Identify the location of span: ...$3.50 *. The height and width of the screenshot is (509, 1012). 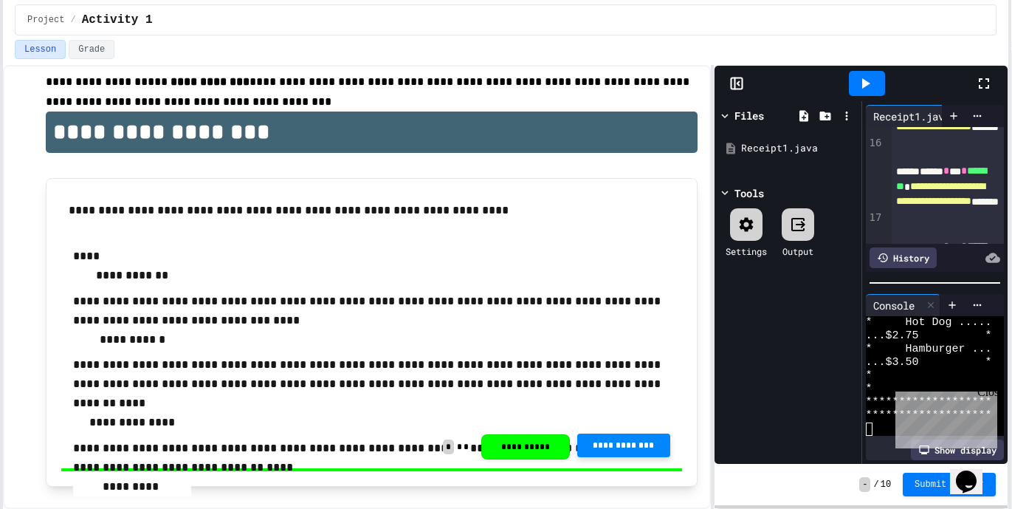
(928, 362).